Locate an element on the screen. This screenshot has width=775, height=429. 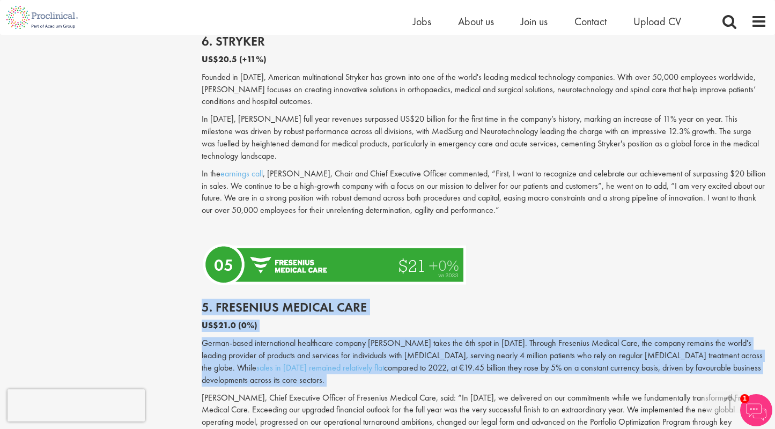
h2: 6. Stryker is located at coordinates (484, 41).